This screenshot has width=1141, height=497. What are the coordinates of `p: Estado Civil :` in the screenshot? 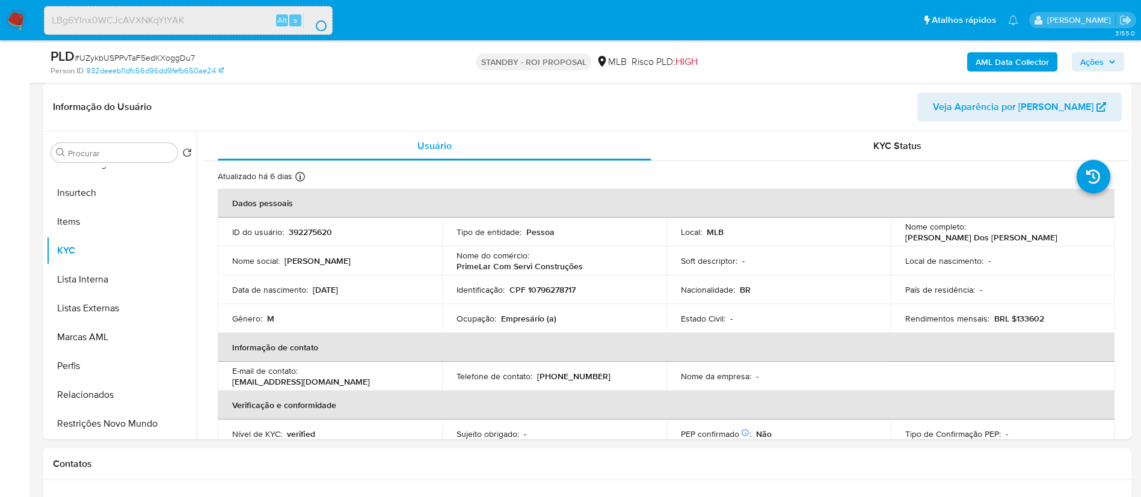 It's located at (703, 319).